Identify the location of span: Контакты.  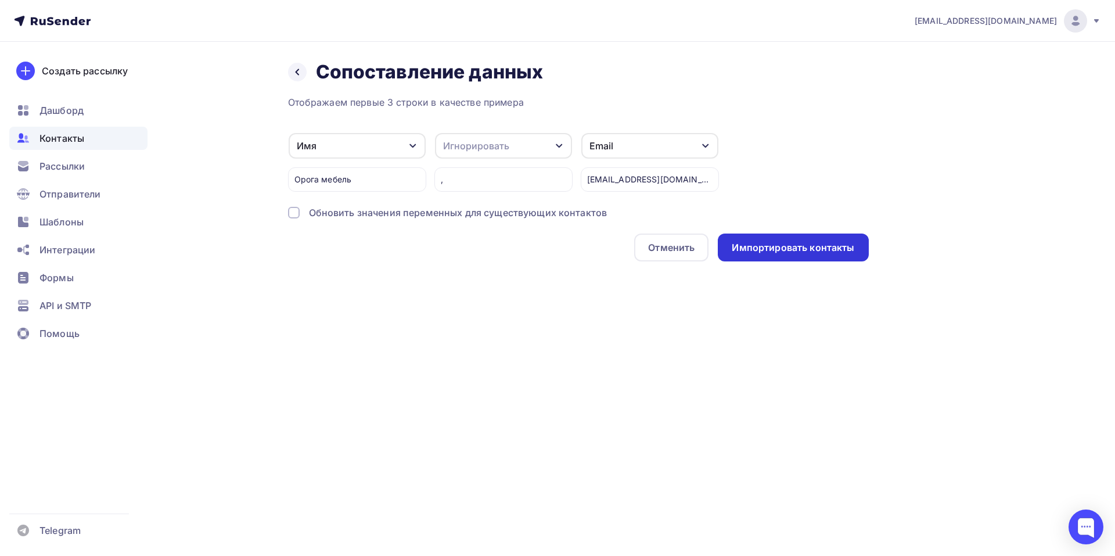
(62, 138).